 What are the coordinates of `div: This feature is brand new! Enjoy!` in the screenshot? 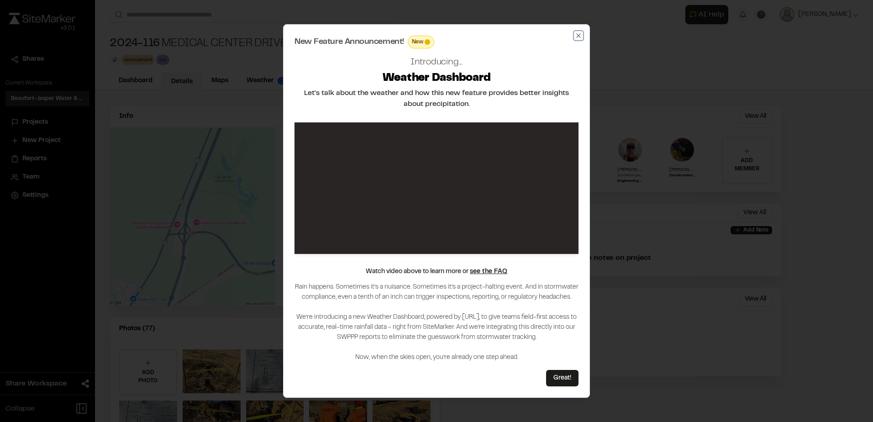 It's located at (421, 42).